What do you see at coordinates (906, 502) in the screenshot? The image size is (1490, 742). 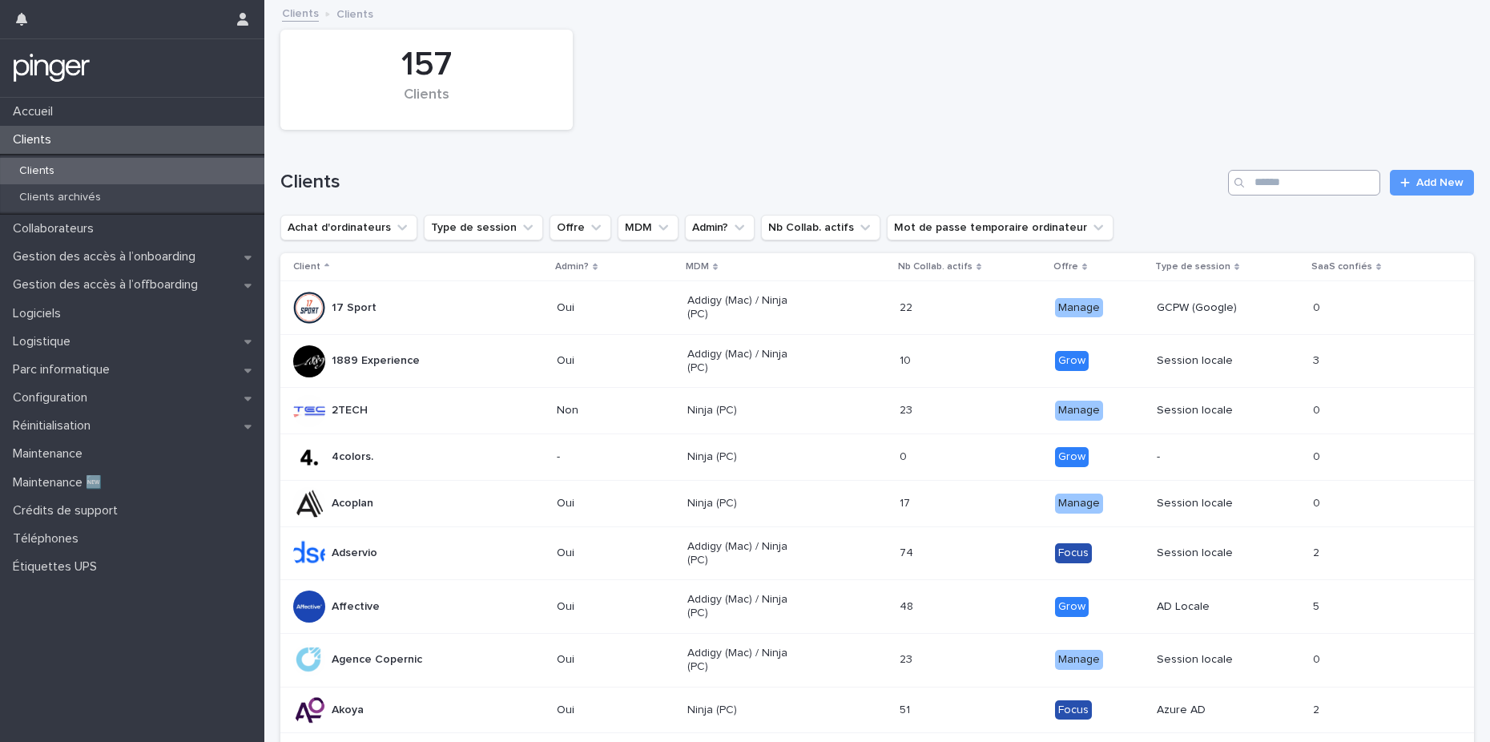 I see `p: 17` at bounding box center [906, 502].